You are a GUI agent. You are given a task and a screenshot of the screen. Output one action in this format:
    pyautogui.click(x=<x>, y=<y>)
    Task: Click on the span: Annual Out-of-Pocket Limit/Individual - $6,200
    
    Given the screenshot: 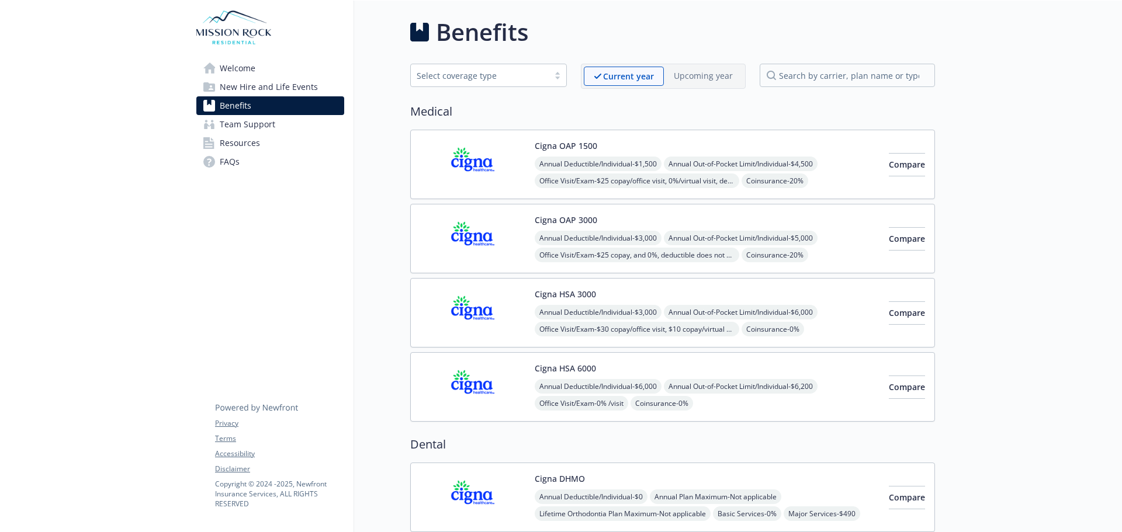 What is the action you would take?
    pyautogui.click(x=740, y=386)
    